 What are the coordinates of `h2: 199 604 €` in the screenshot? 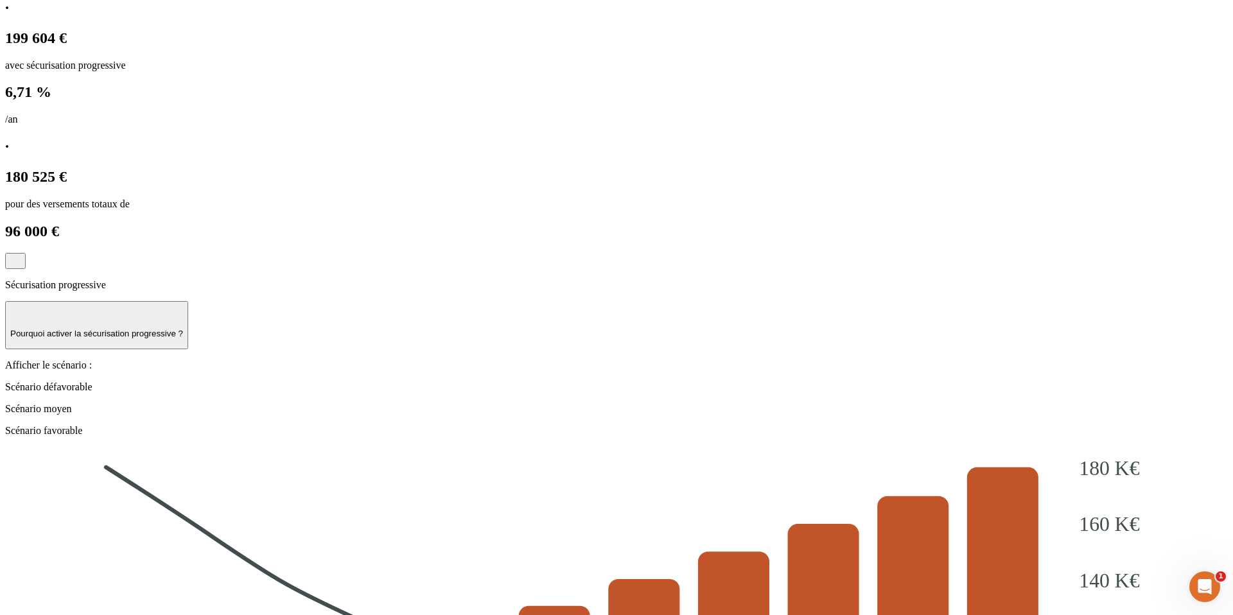 It's located at (616, 38).